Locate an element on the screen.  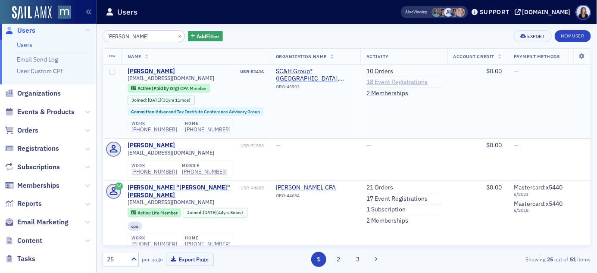
div: Joined: 1993-10-19 00:00:00 is located at coordinates (161, 100).